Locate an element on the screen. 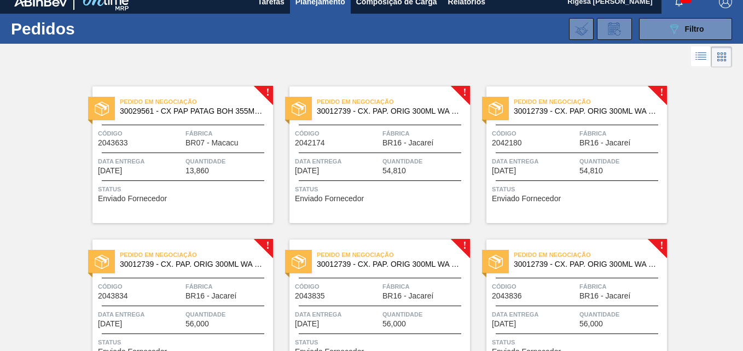 Image resolution: width=743 pixels, height=351 pixels. span: 19/11/2025 is located at coordinates (110, 324).